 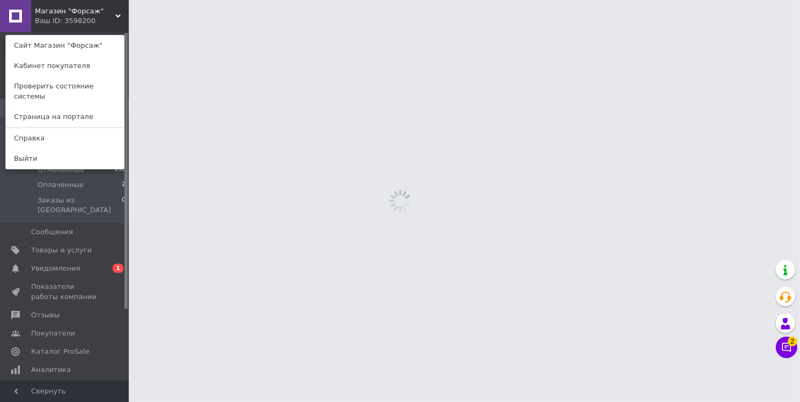 What do you see at coordinates (61, 185) in the screenshot?
I see `span: Оплаченные` at bounding box center [61, 185].